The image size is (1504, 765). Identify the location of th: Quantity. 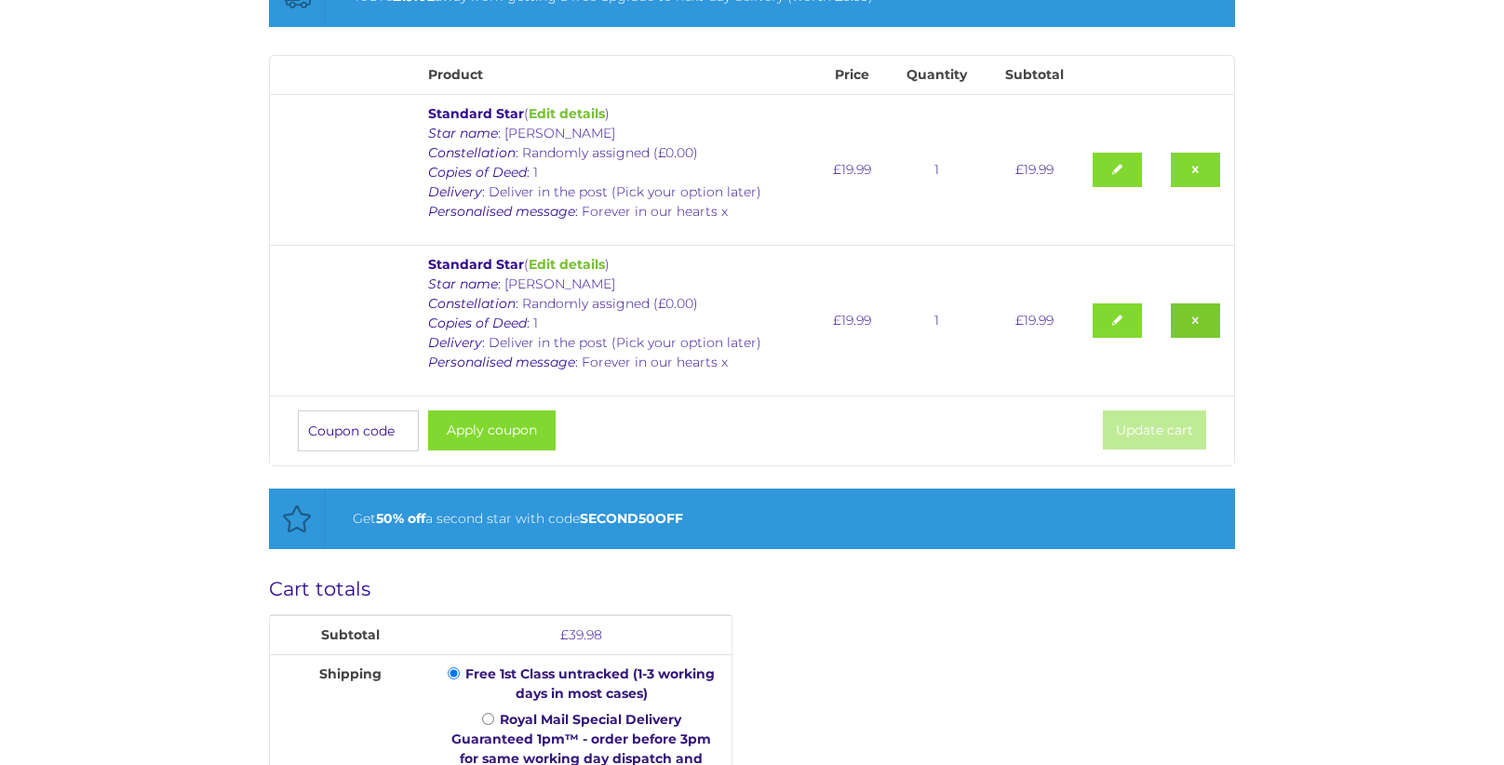
(937, 74).